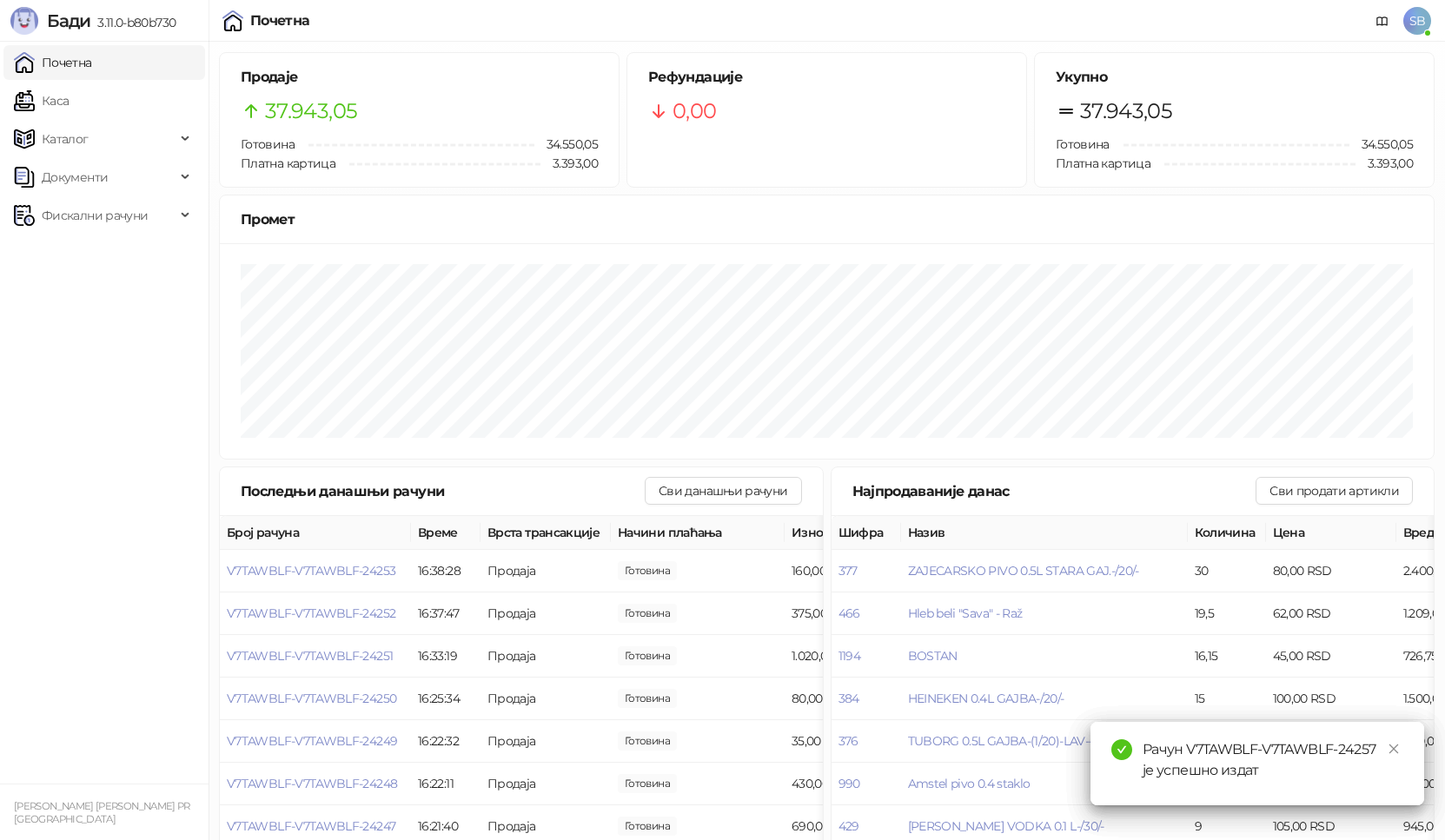 The width and height of the screenshot is (1445, 840). I want to click on button: Hleb beli "Sava" - Raž, so click(965, 613).